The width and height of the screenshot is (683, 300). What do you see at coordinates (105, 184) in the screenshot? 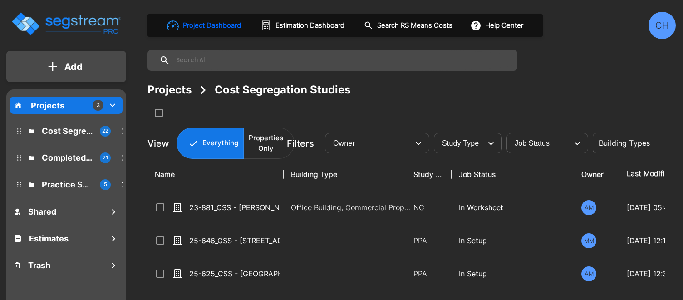
I see `p: 5` at bounding box center [105, 184].